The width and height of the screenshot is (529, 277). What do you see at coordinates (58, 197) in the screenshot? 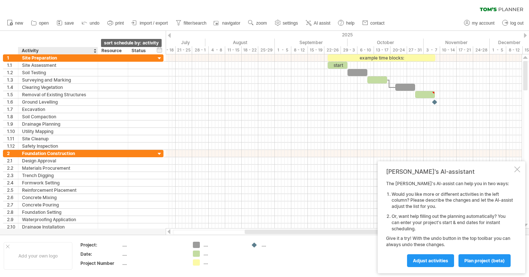
I see `div: Concrete Mixing` at bounding box center [58, 197].